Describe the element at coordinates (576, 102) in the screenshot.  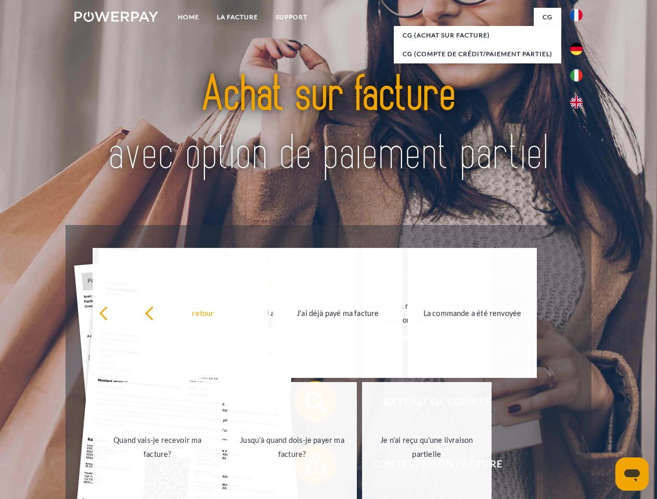
I see `img: en` at that location.